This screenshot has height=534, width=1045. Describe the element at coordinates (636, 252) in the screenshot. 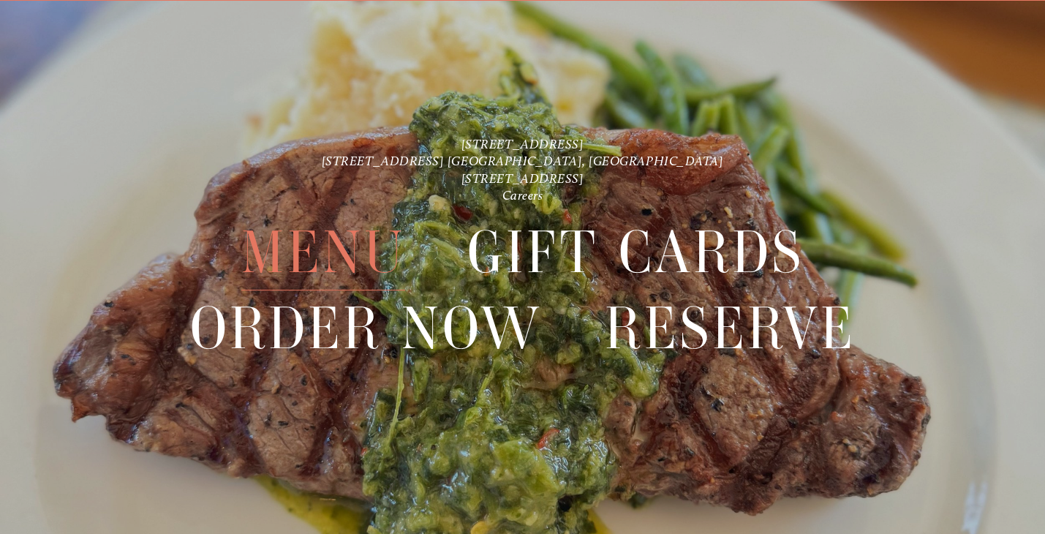

I see `span: Gift Cards` at that location.